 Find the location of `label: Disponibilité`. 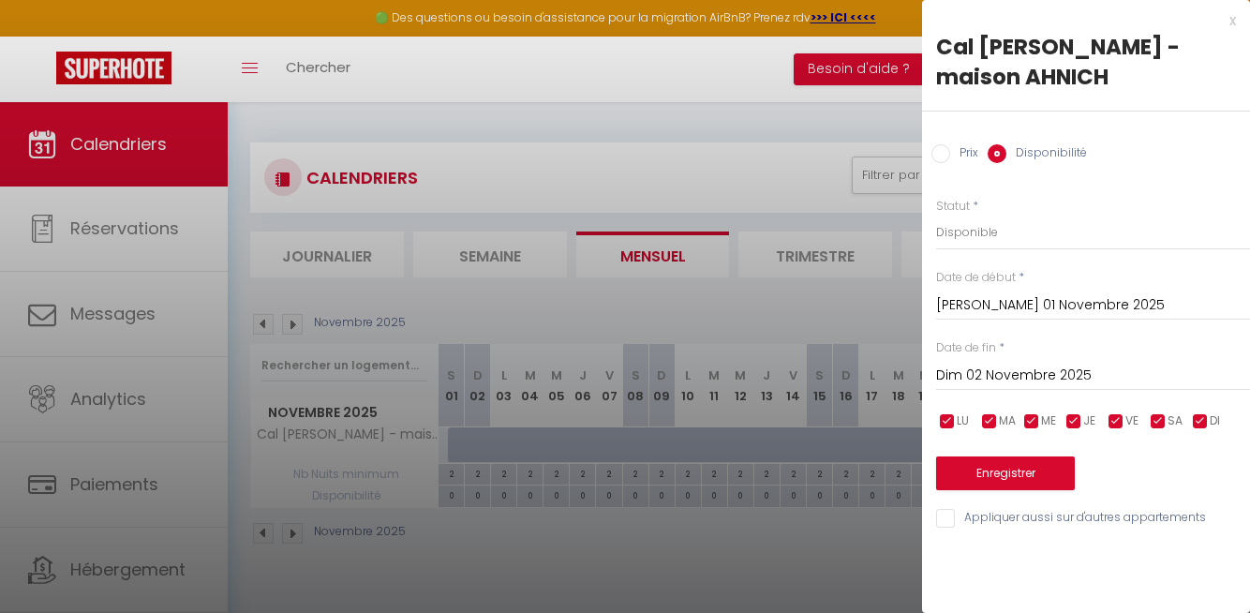

label: Disponibilité is located at coordinates (1047, 155).